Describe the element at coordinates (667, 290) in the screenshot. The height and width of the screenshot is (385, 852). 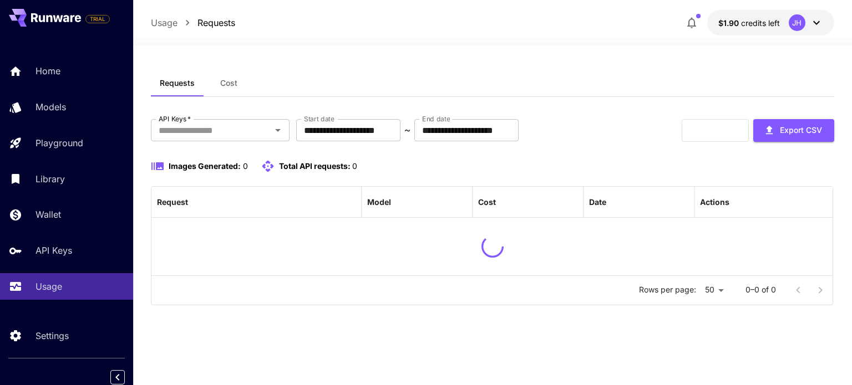
I see `p: Rows per page:` at that location.